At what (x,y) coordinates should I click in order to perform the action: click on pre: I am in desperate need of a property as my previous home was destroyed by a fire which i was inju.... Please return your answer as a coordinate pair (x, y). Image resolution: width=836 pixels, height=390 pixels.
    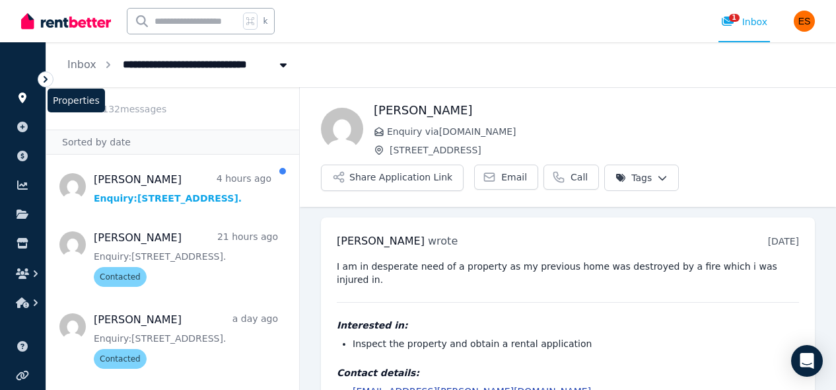
    Looking at the image, I should click on (568, 273).